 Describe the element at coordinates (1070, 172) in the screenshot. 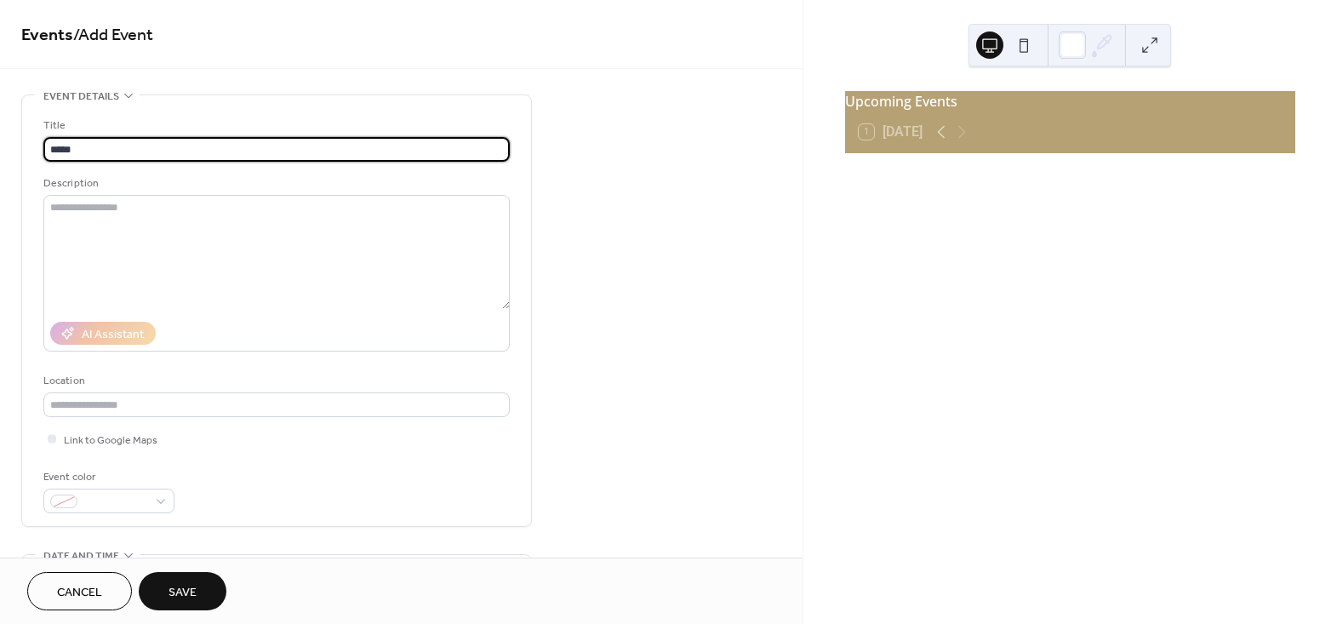

I see `div: No upcoming events` at that location.